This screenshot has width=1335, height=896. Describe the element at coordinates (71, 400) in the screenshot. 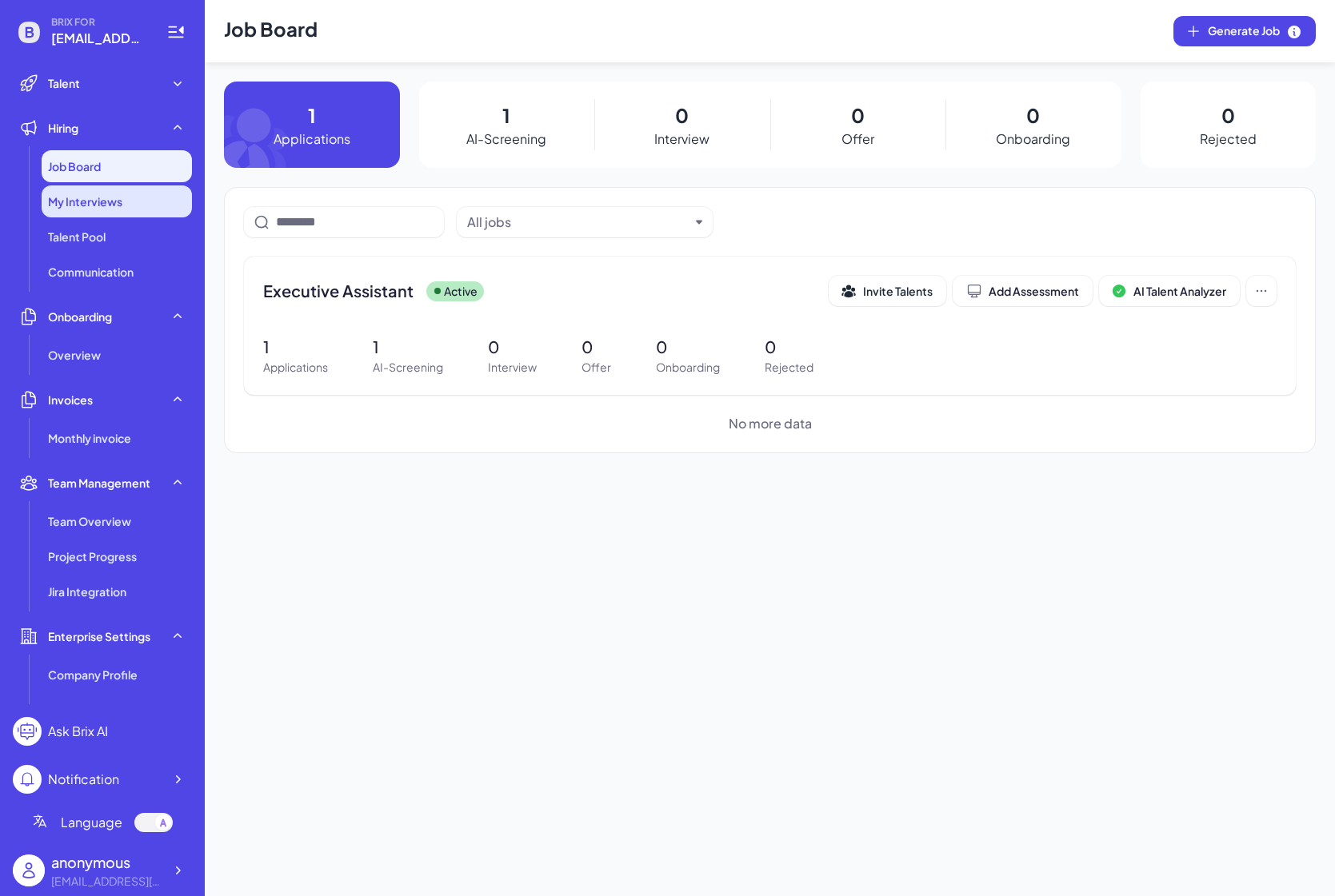

I see `span: Invoices` at that location.